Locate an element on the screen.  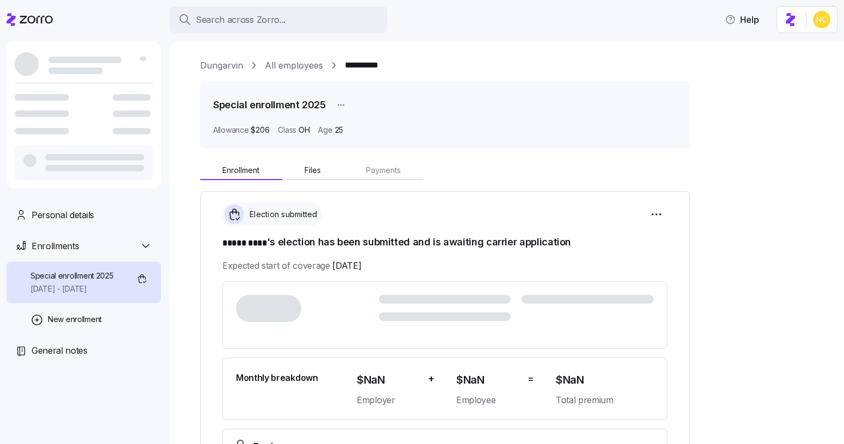
span: Personal details is located at coordinates (63, 215).